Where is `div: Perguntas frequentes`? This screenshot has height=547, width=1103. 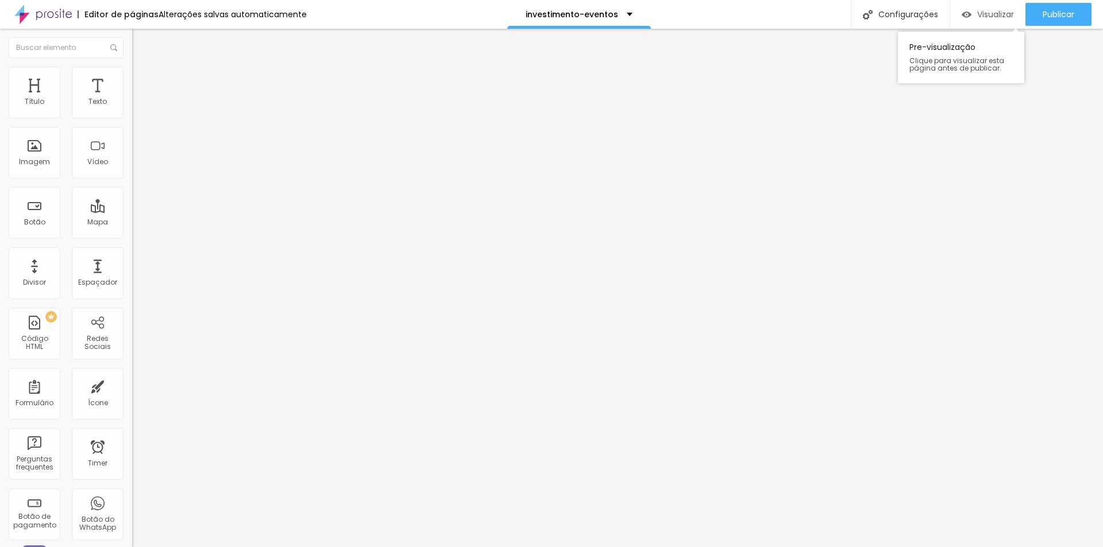 div: Perguntas frequentes is located at coordinates (34, 464).